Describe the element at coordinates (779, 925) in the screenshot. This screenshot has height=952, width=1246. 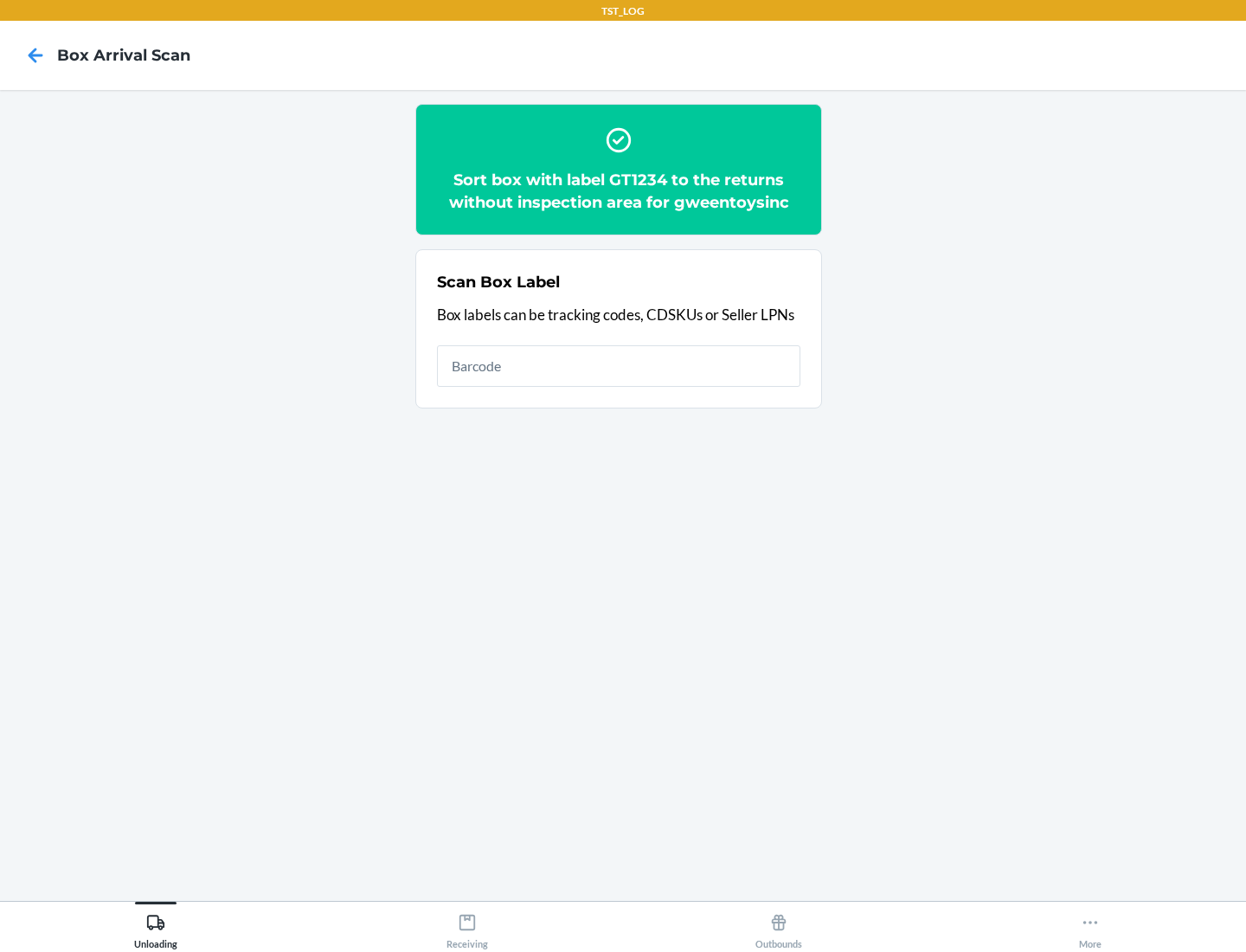
I see `button: Outbounds` at that location.